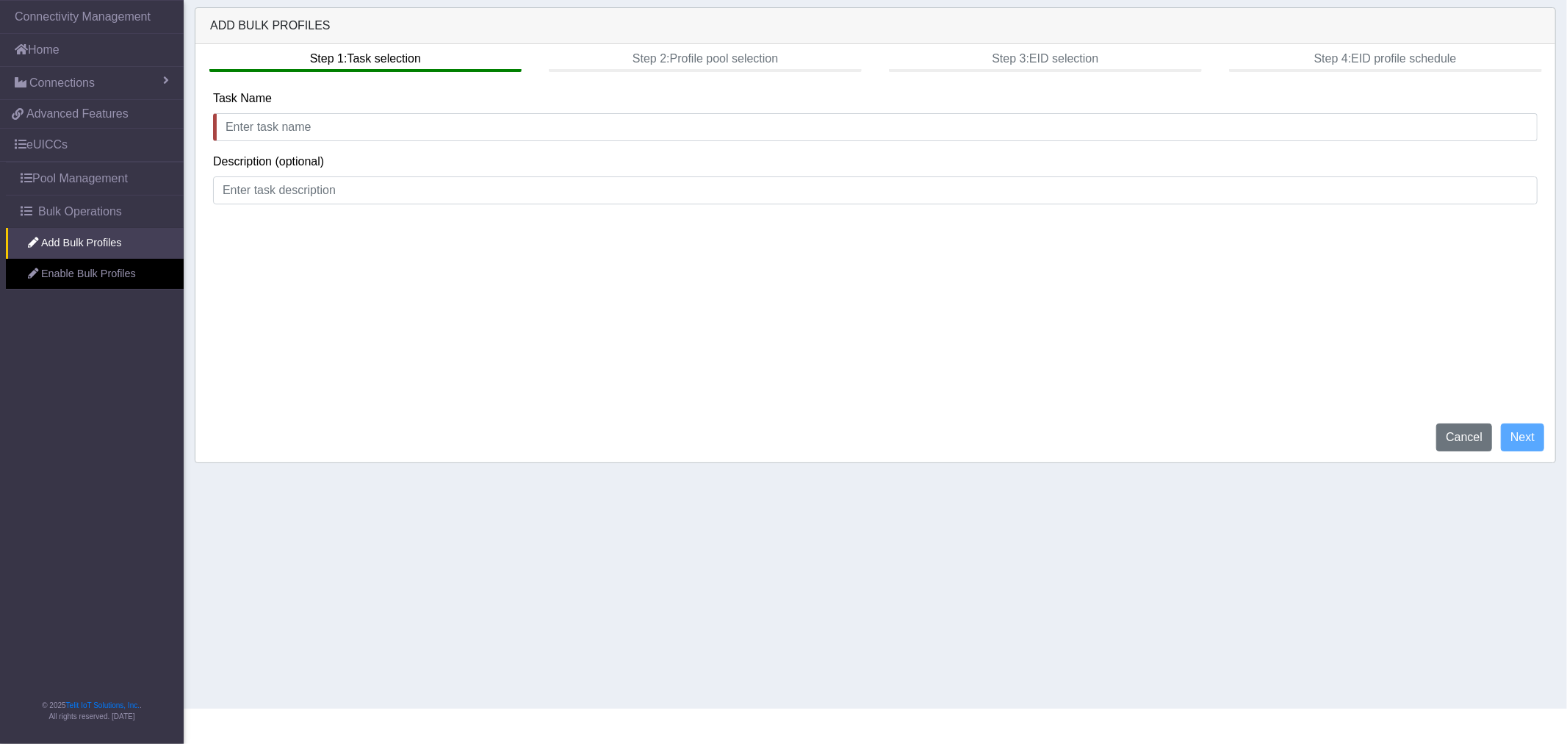 The height and width of the screenshot is (744, 1567). Describe the element at coordinates (80, 212) in the screenshot. I see `span: Bulk Operations` at that location.